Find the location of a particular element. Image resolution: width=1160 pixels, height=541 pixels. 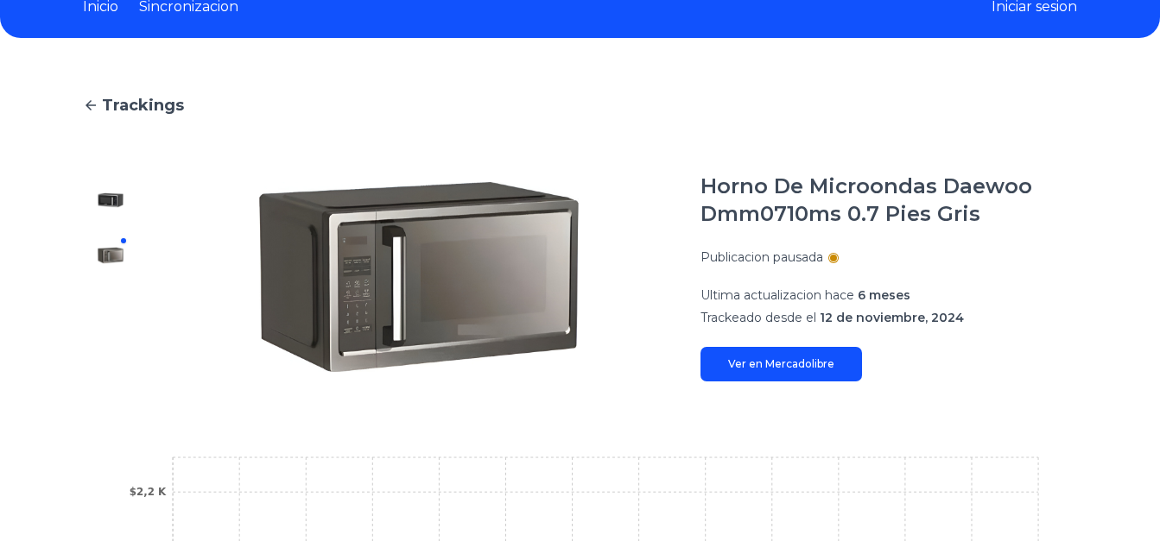

a: Ver en Mercadolibre is located at coordinates (780, 364).